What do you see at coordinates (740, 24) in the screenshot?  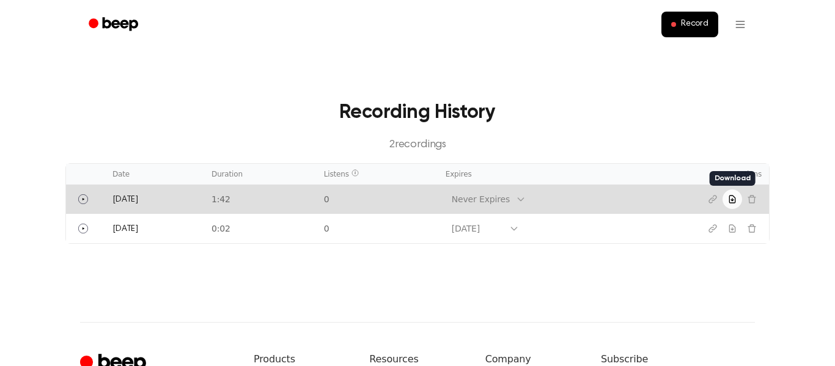 I see `button: Open menu` at bounding box center [740, 24].